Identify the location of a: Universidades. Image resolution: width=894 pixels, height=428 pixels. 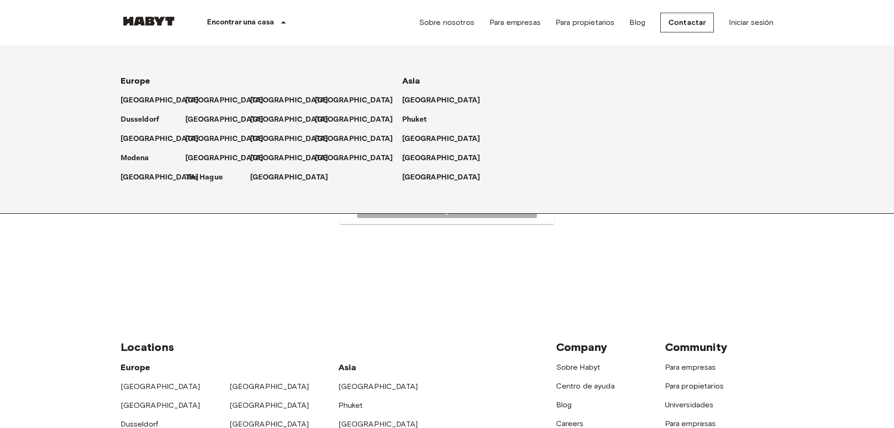
(689, 404).